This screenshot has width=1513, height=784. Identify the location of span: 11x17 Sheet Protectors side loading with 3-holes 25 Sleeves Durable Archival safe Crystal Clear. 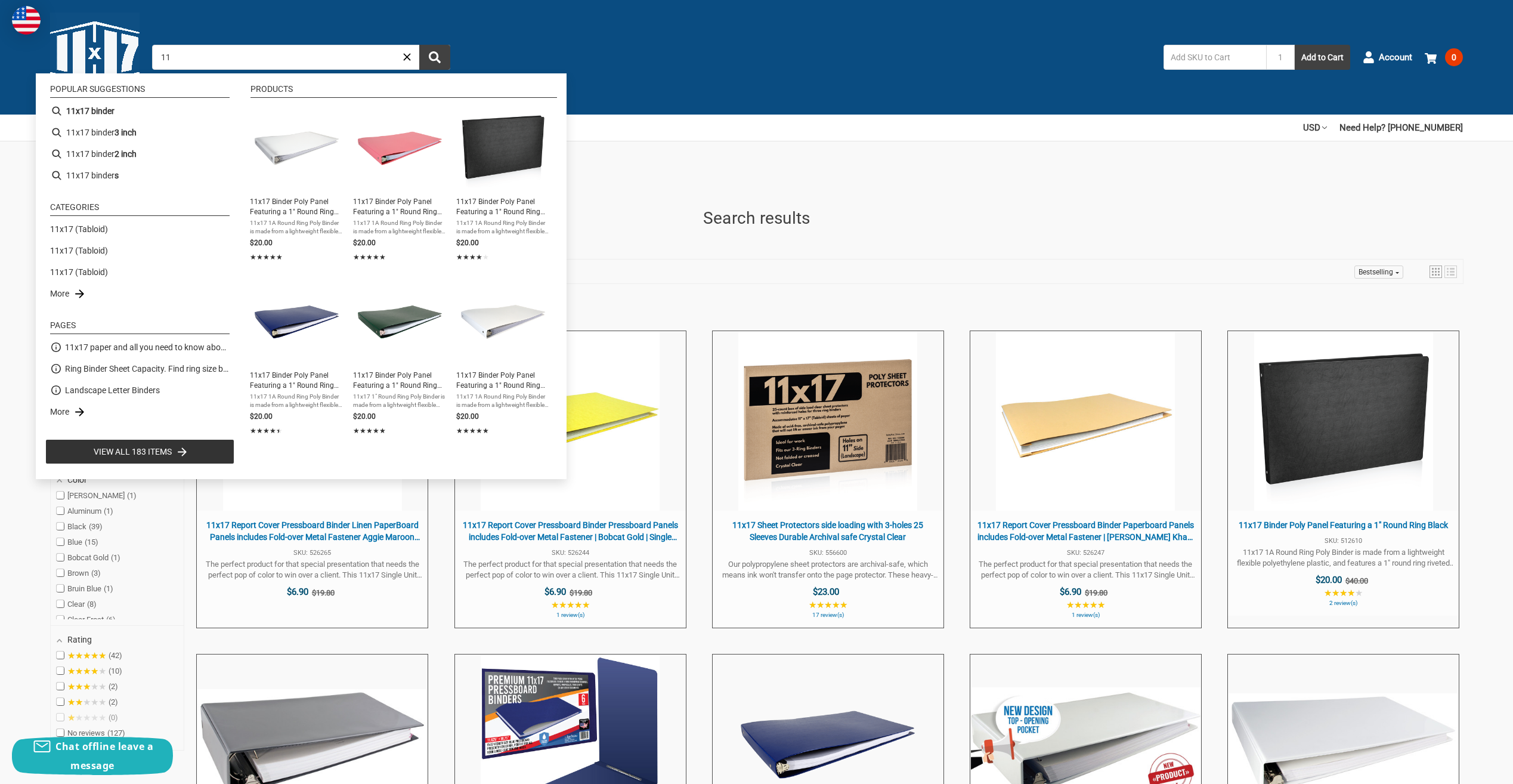
(828, 531).